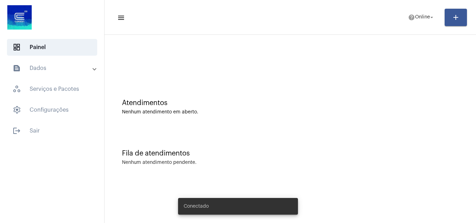  I want to click on button: Online, so click(421, 17).